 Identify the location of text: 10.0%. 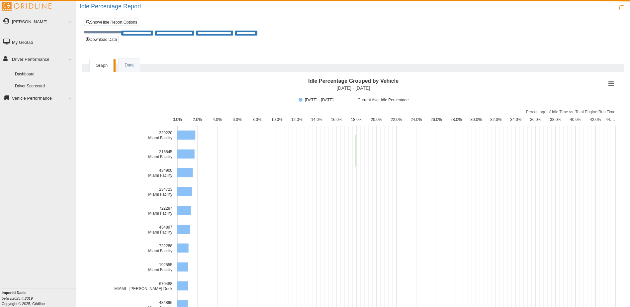
(277, 120).